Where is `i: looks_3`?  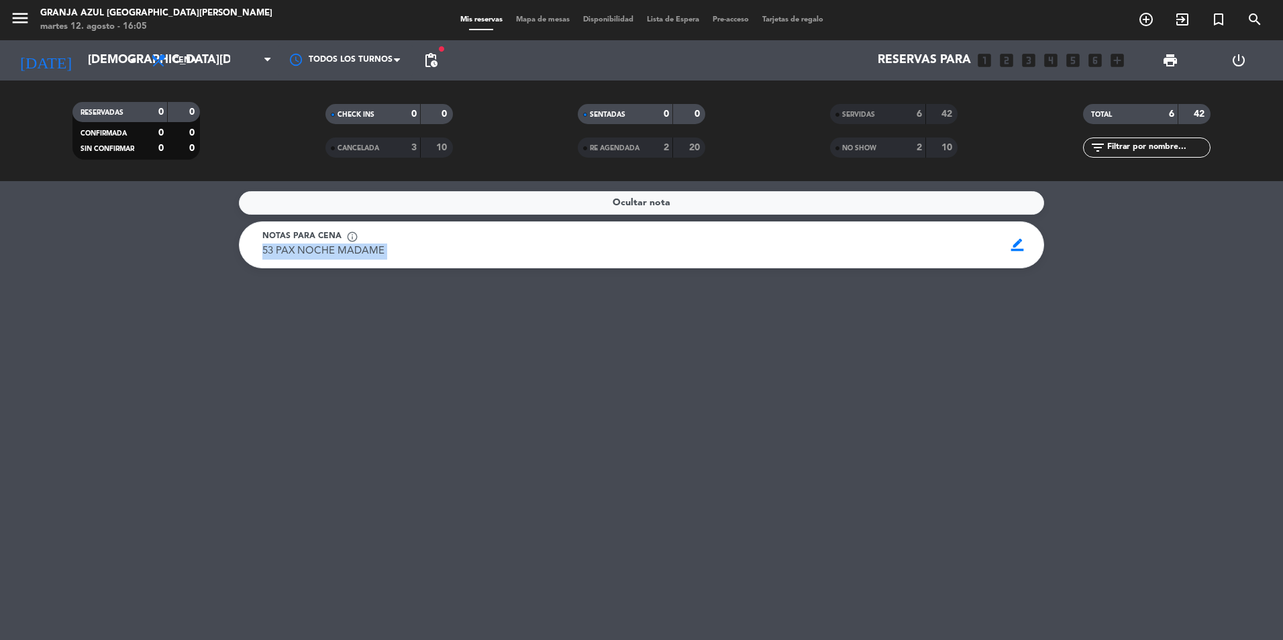
i: looks_3 is located at coordinates (1029, 60).